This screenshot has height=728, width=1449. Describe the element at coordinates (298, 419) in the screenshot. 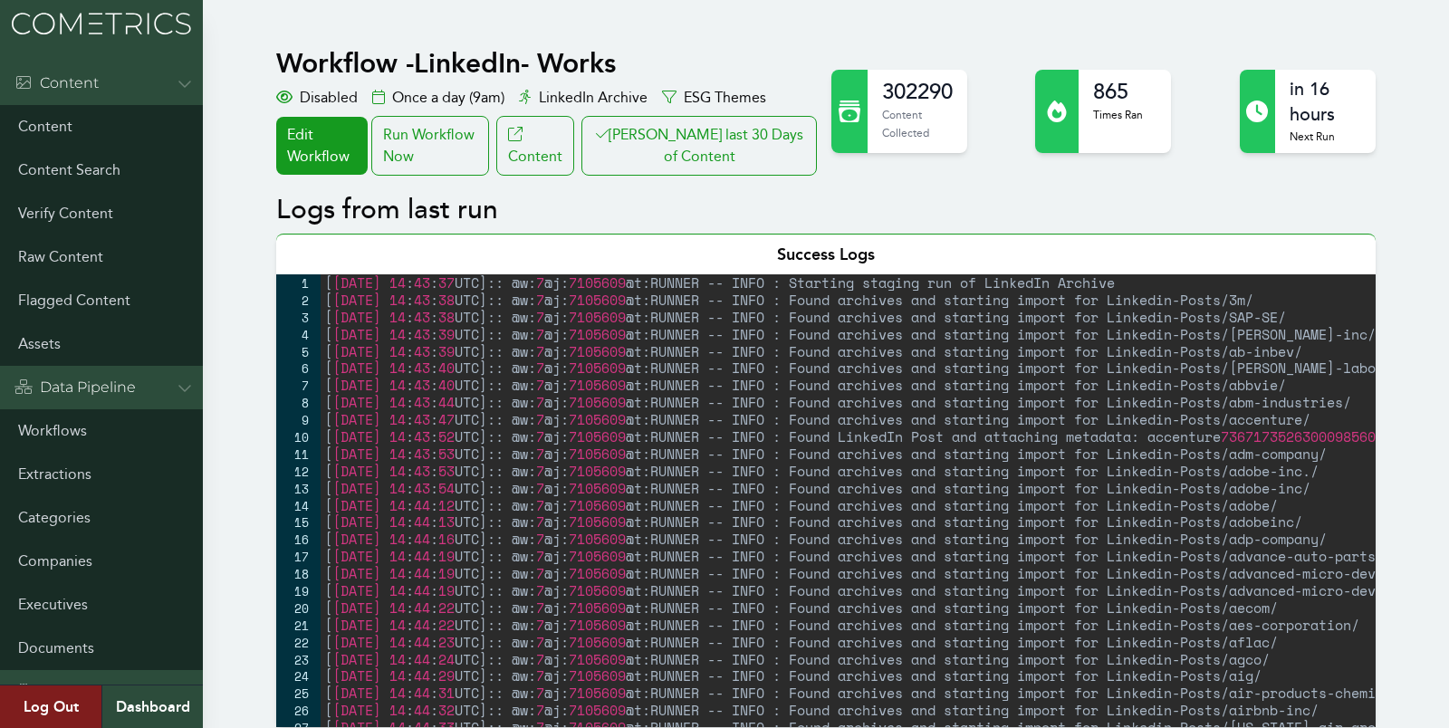

I see `div: 9` at that location.